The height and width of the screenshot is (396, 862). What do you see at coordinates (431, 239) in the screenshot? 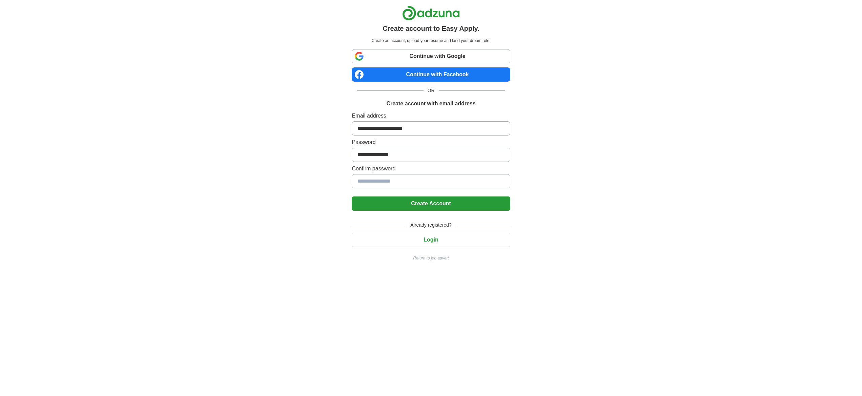
I see `a: Login` at bounding box center [431, 239].